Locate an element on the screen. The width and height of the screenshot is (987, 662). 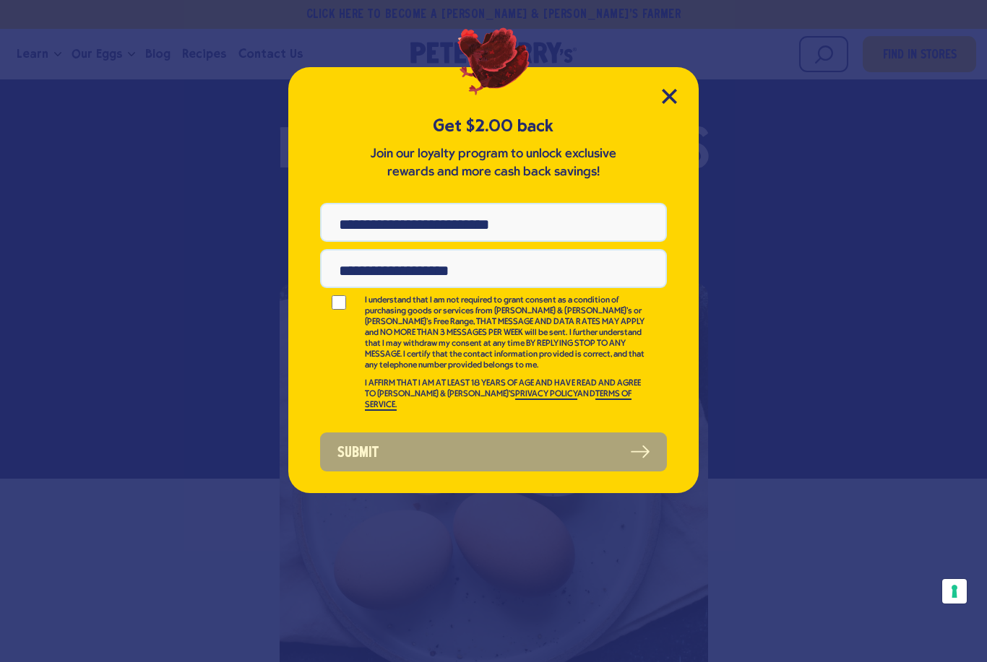
a: PRIVACY POLICY is located at coordinates (546, 395).